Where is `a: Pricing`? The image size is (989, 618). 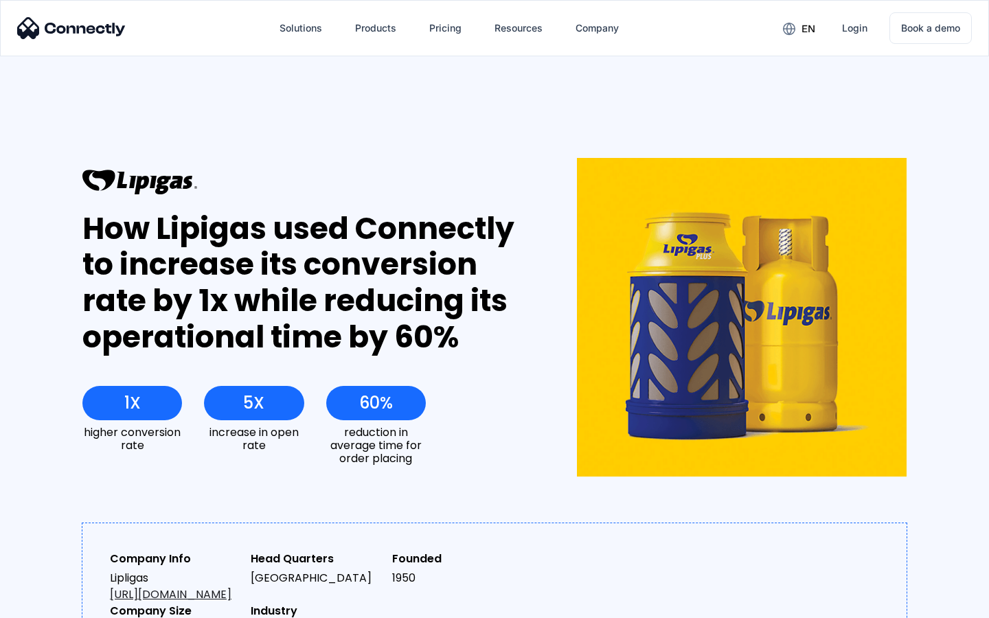
a: Pricing is located at coordinates (445, 28).